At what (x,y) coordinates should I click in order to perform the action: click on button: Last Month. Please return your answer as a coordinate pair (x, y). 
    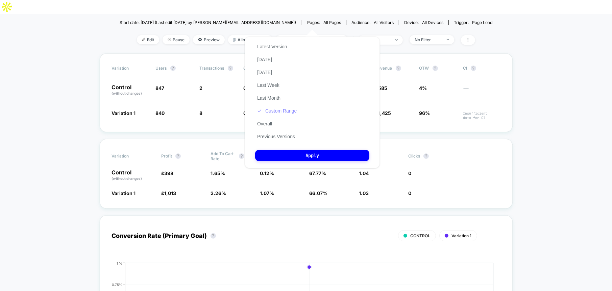
    Looking at the image, I should click on (269, 98).